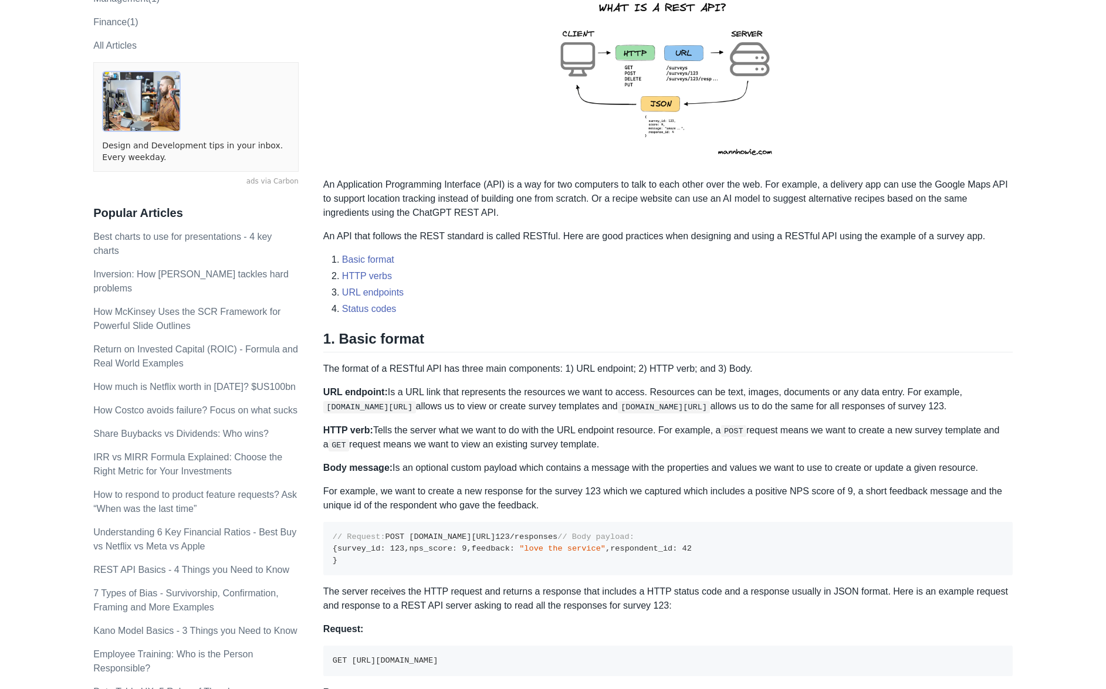 The height and width of the screenshot is (689, 1106). I want to click on p: An Application Programming Interface (API) is a way for two computers to talk to each other over ..., so click(668, 199).